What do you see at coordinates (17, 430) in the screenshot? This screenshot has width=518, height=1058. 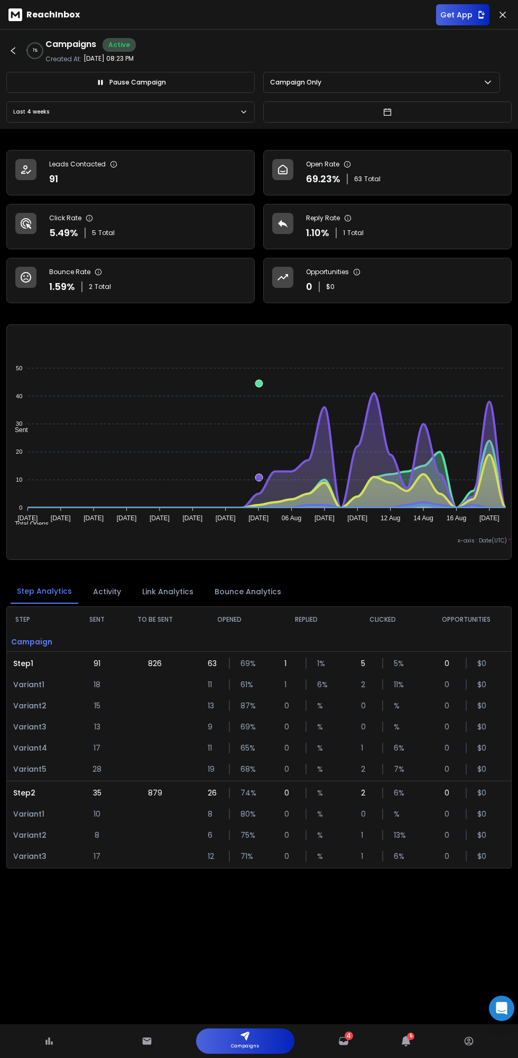 I see `span: Sent` at bounding box center [17, 430].